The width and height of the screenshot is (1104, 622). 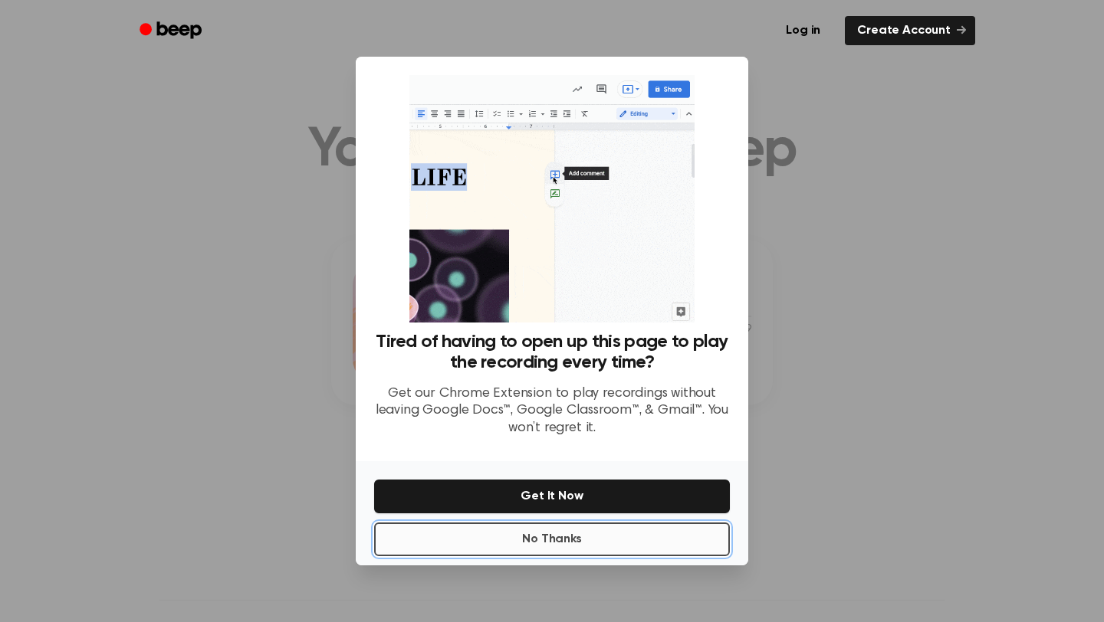 What do you see at coordinates (552, 540) in the screenshot?
I see `button: No Thanks` at bounding box center [552, 540].